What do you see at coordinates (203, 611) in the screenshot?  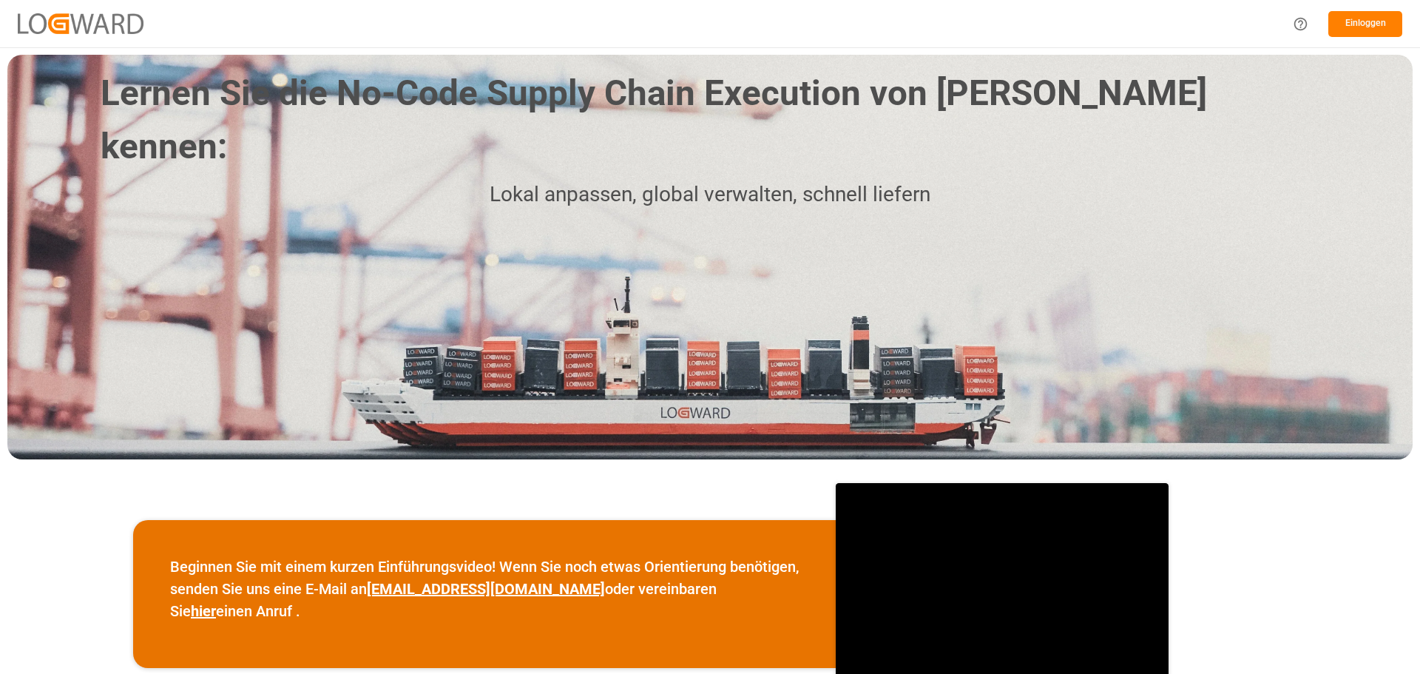 I see `a: hier` at bounding box center [203, 611].